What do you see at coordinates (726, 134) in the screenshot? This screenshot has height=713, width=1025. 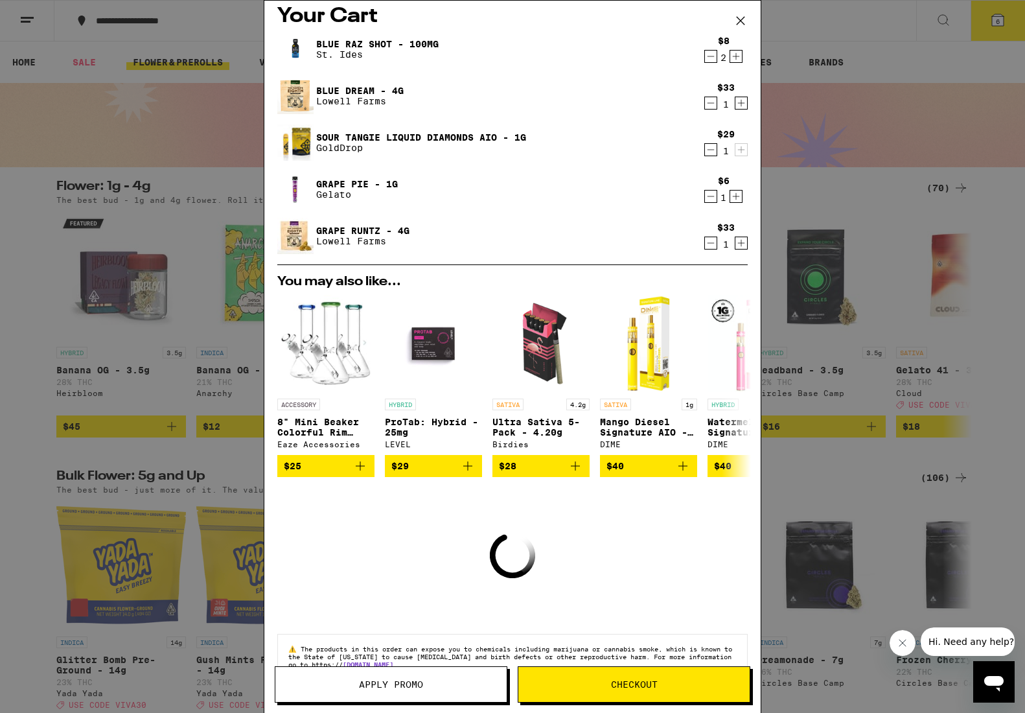 I see `div: $29` at bounding box center [726, 134].